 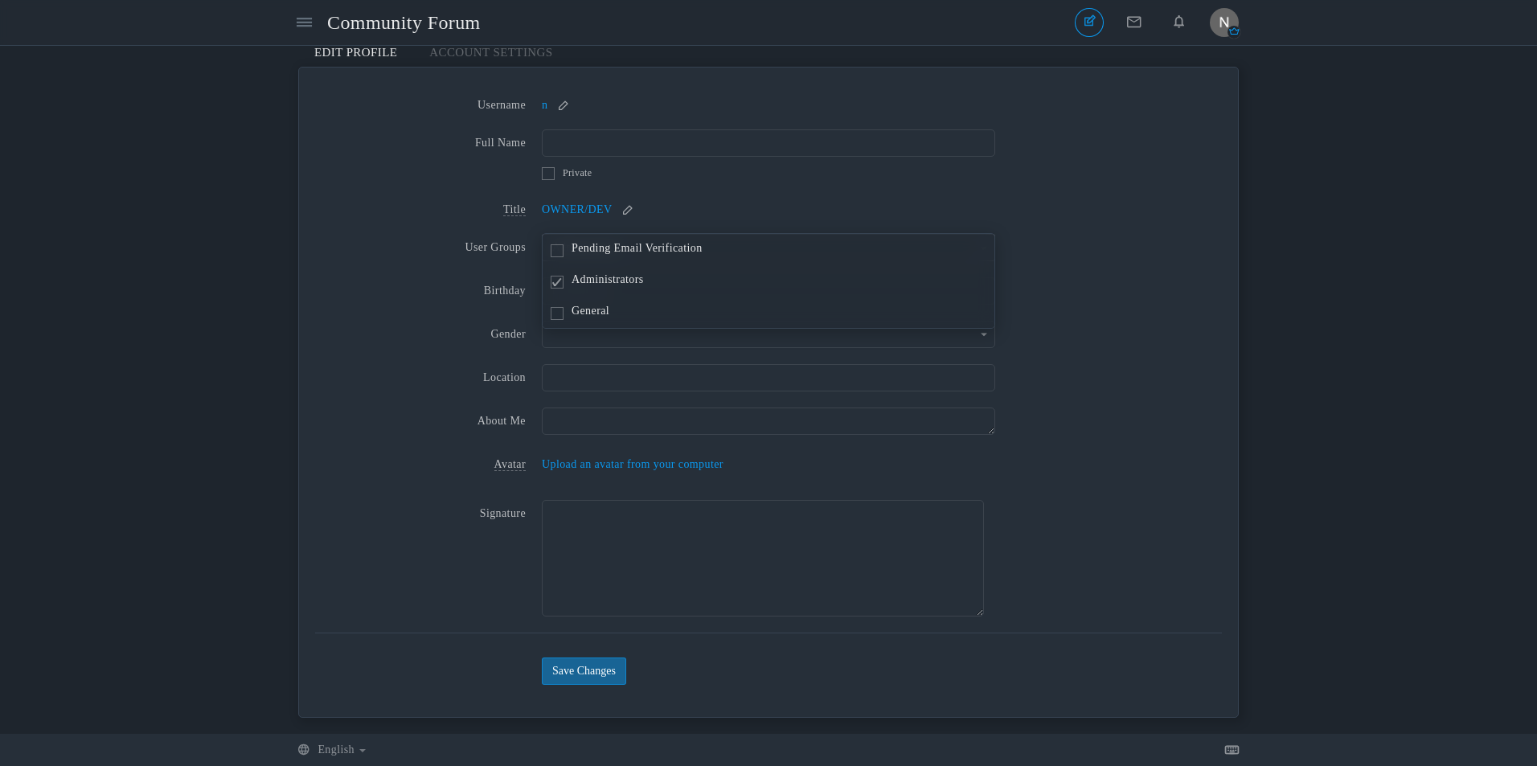 I want to click on span: English, so click(x=336, y=749).